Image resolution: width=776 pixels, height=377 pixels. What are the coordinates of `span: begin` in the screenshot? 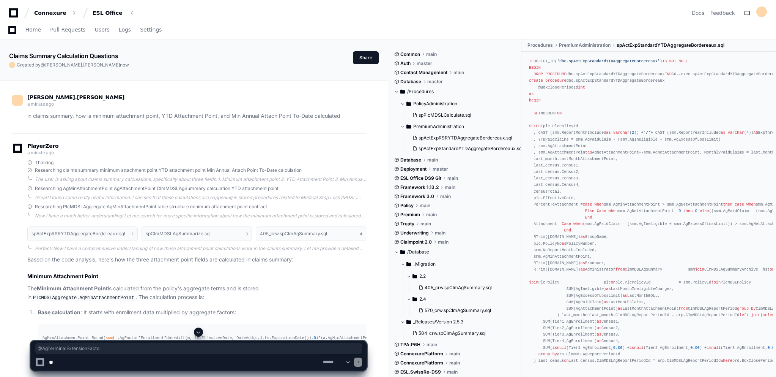 It's located at (535, 100).